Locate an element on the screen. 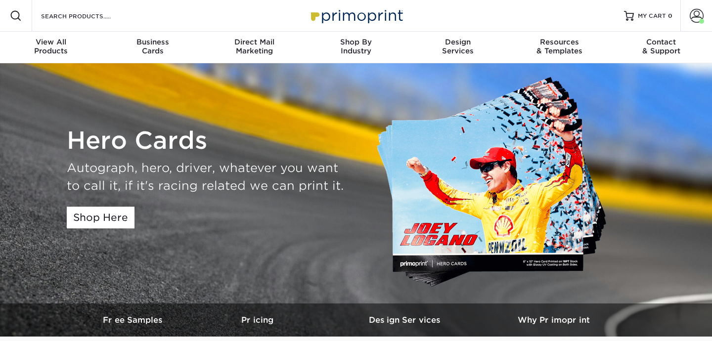 The image size is (712, 341). a: Resources& Templates is located at coordinates (559, 47).